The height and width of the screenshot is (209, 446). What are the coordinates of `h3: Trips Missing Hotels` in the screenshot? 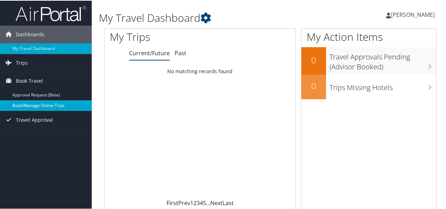 It's located at (382, 85).